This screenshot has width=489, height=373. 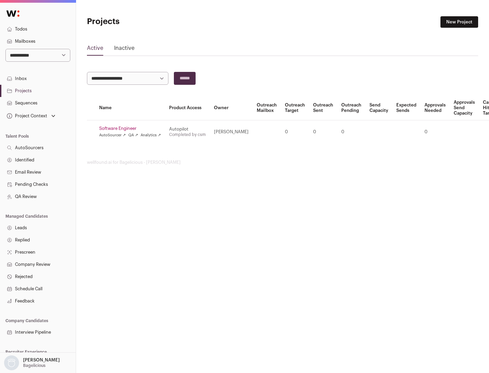 What do you see at coordinates (187, 108) in the screenshot?
I see `th: Product Access` at bounding box center [187, 108].